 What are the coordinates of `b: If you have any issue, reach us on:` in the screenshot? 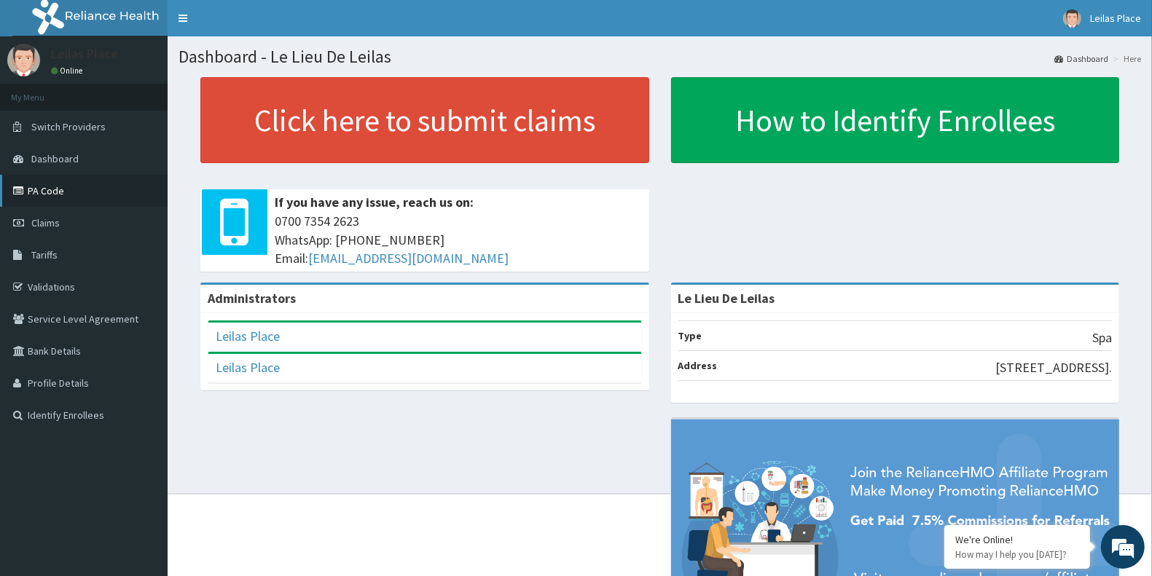 It's located at (374, 202).